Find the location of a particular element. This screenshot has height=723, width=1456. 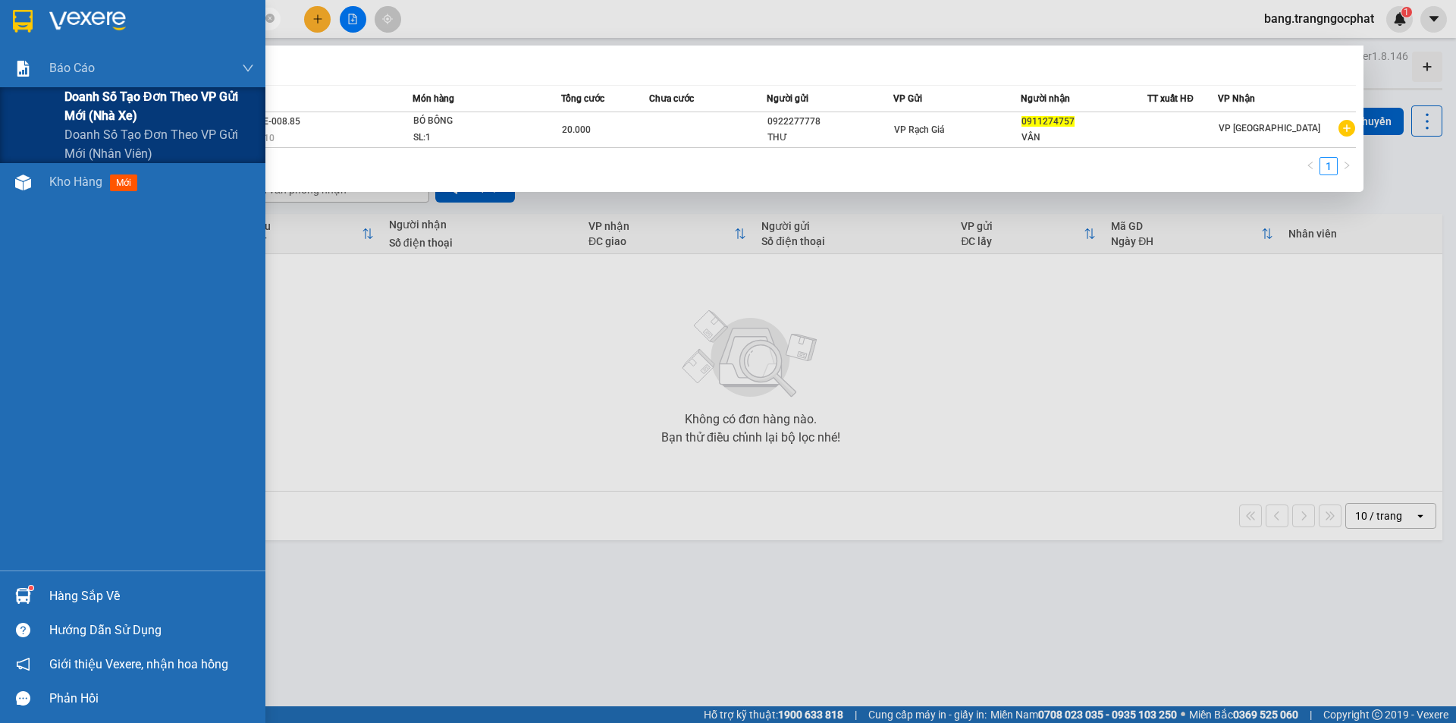

span: Người nhận is located at coordinates (1045, 99).